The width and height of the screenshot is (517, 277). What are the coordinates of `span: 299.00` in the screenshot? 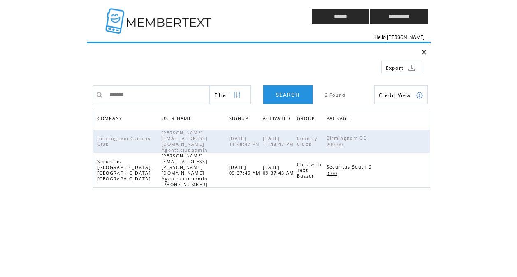 It's located at (336, 145).